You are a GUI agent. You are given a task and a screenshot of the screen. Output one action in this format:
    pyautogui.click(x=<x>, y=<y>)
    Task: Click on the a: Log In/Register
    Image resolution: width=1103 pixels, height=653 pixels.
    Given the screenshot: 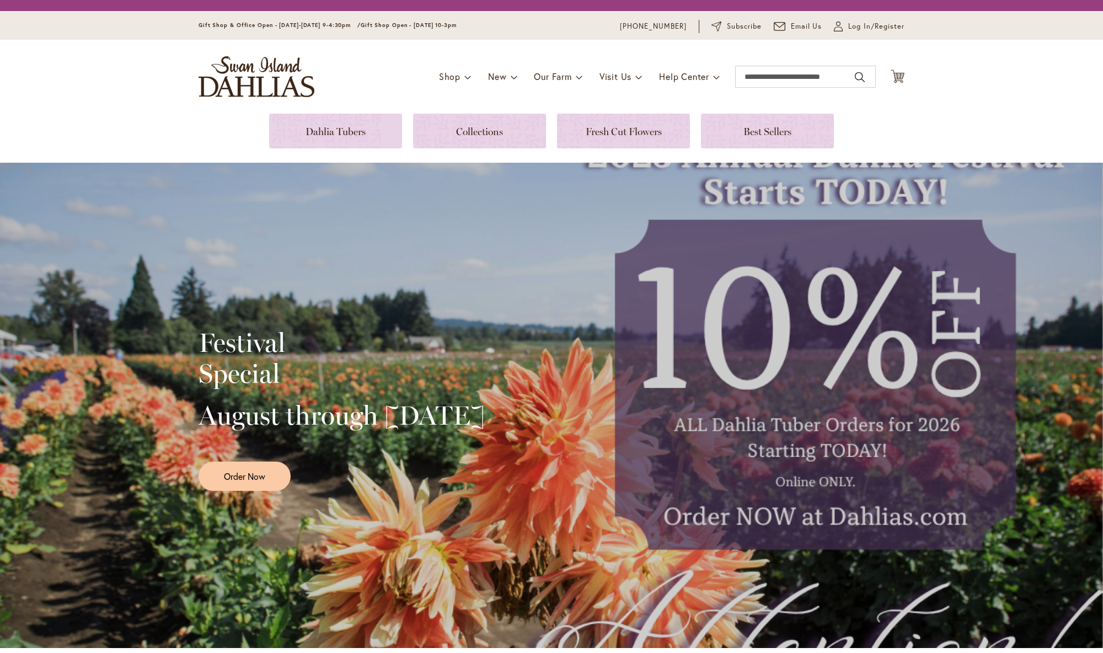 What is the action you would take?
    pyautogui.click(x=869, y=26)
    